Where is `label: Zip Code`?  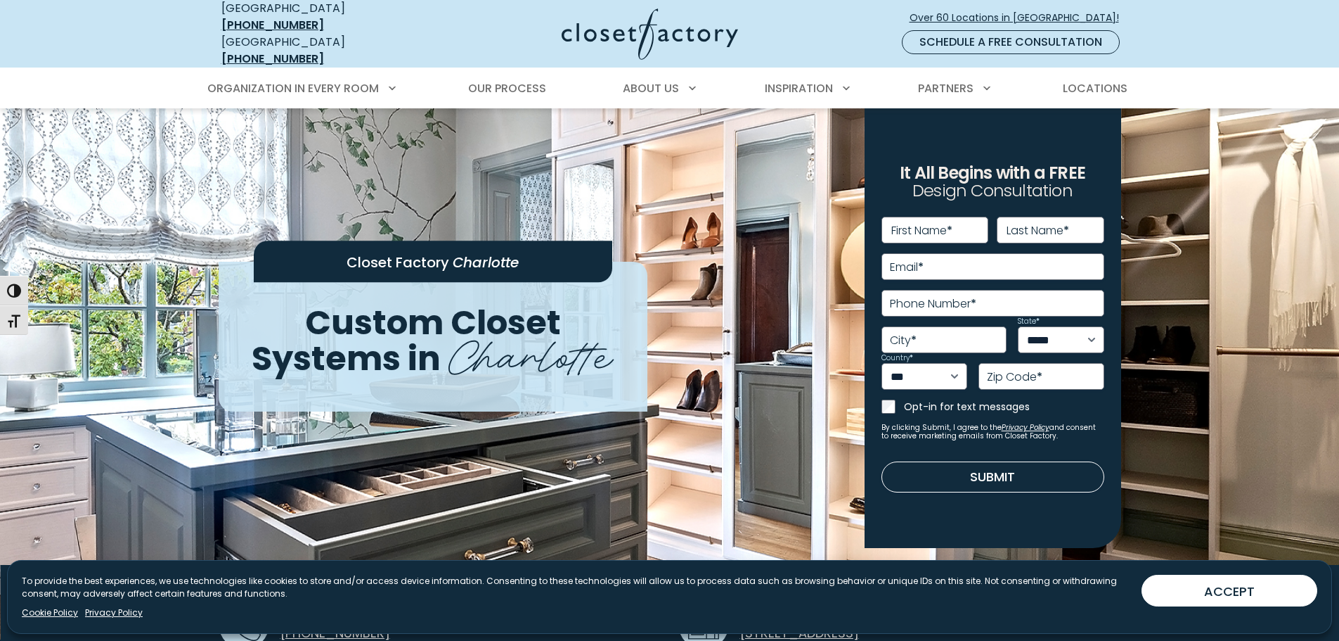
label: Zip Code is located at coordinates (1015, 377).